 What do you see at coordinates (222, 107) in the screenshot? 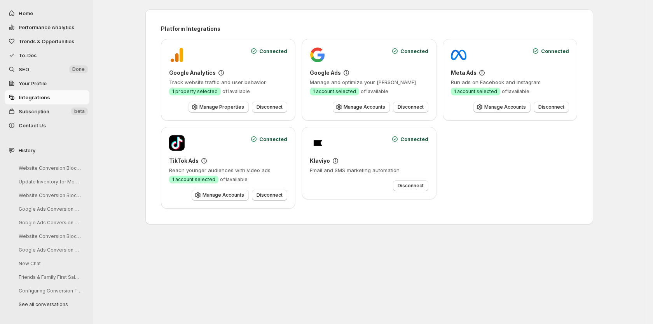
I see `span: Manage Properties` at bounding box center [222, 107].